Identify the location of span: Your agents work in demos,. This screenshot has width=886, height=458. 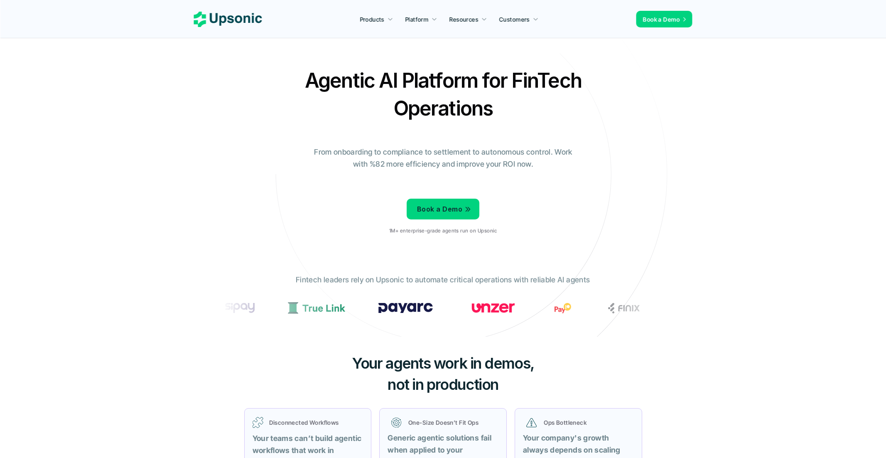
(443, 363).